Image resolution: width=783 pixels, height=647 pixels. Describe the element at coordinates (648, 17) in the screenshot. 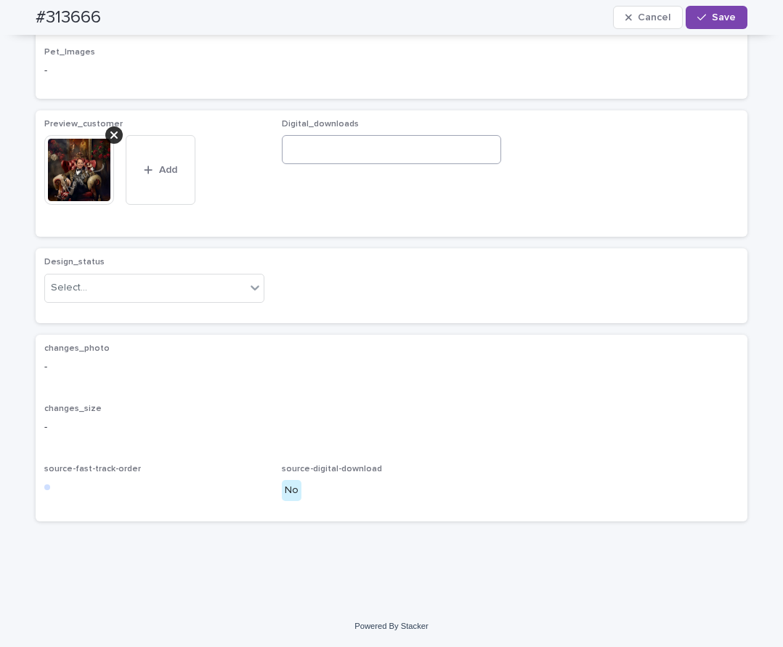

I see `button: Cancel` at that location.